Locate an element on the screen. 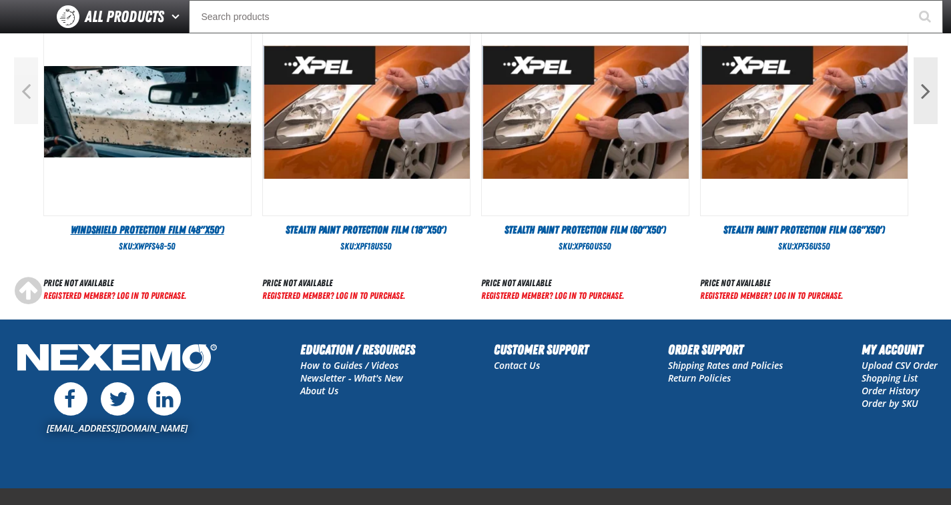 This screenshot has height=505, width=951. a: Windshield Protection Film (48"x50') is located at coordinates (147, 230).